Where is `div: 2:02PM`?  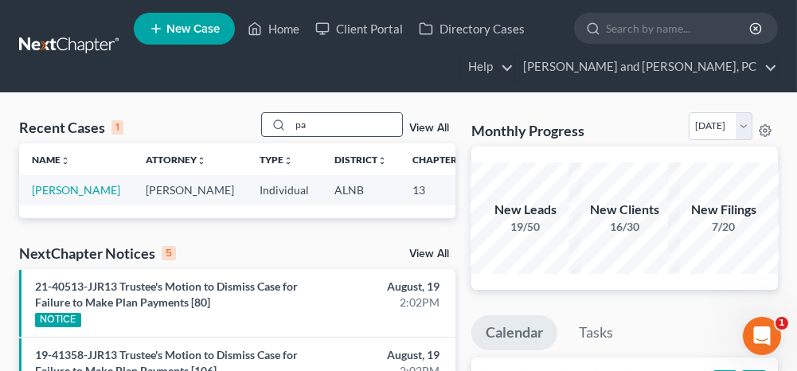 div: 2:02PM is located at coordinates (377, 303).